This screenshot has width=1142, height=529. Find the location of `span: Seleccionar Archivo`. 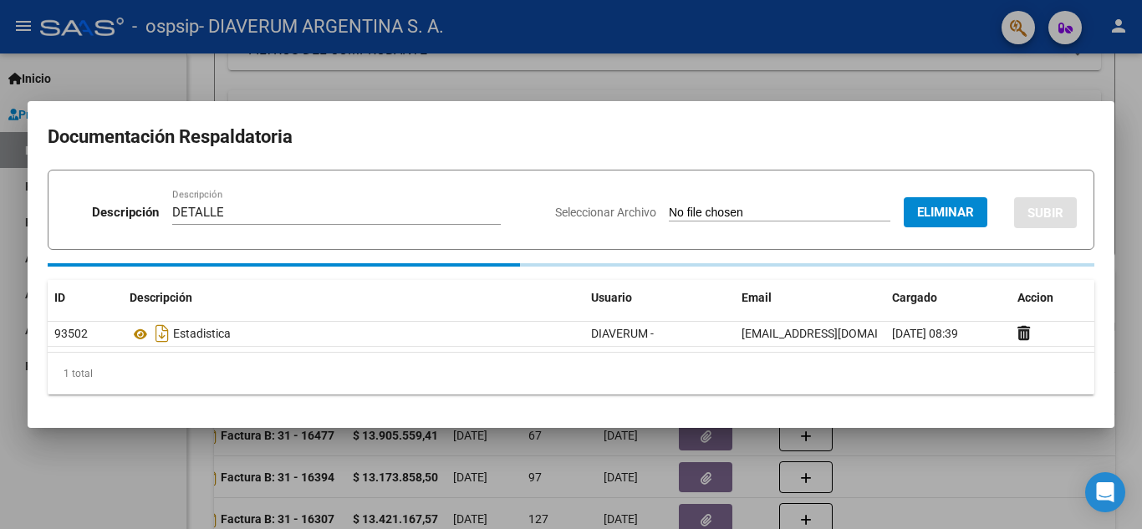

span: Seleccionar Archivo is located at coordinates (605, 212).